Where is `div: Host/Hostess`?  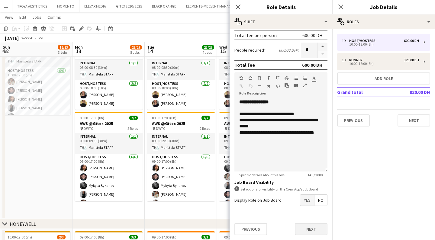
div: Host/Hostess is located at coordinates (363, 41).